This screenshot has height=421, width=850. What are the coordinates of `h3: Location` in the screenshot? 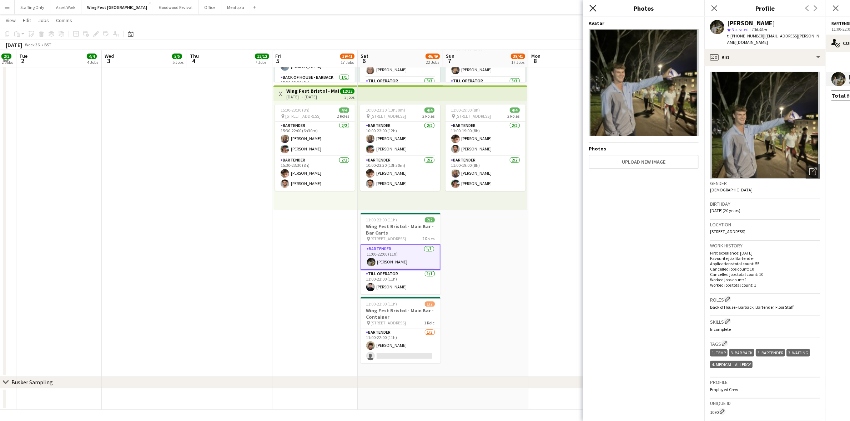 It's located at (765, 225).